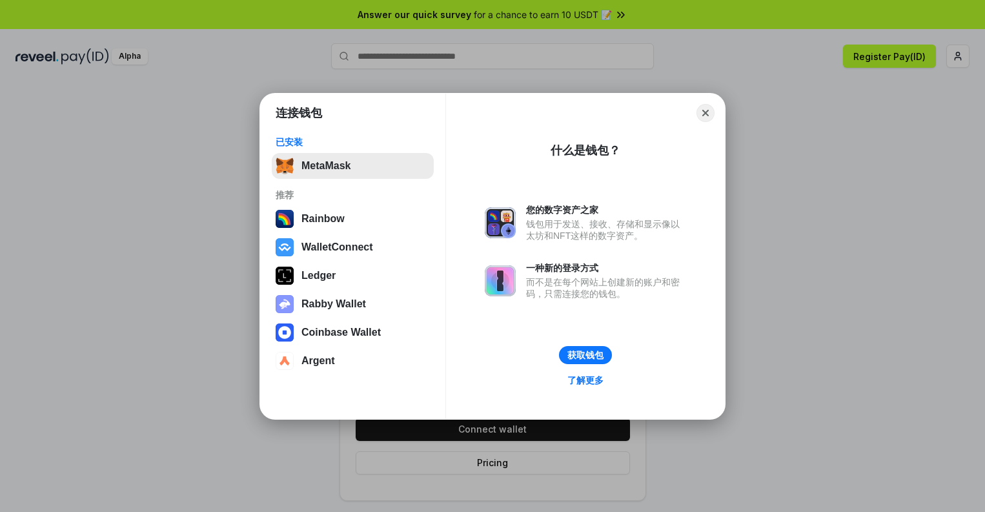 Image resolution: width=985 pixels, height=512 pixels. Describe the element at coordinates (705, 113) in the screenshot. I see `button: Close` at that location.